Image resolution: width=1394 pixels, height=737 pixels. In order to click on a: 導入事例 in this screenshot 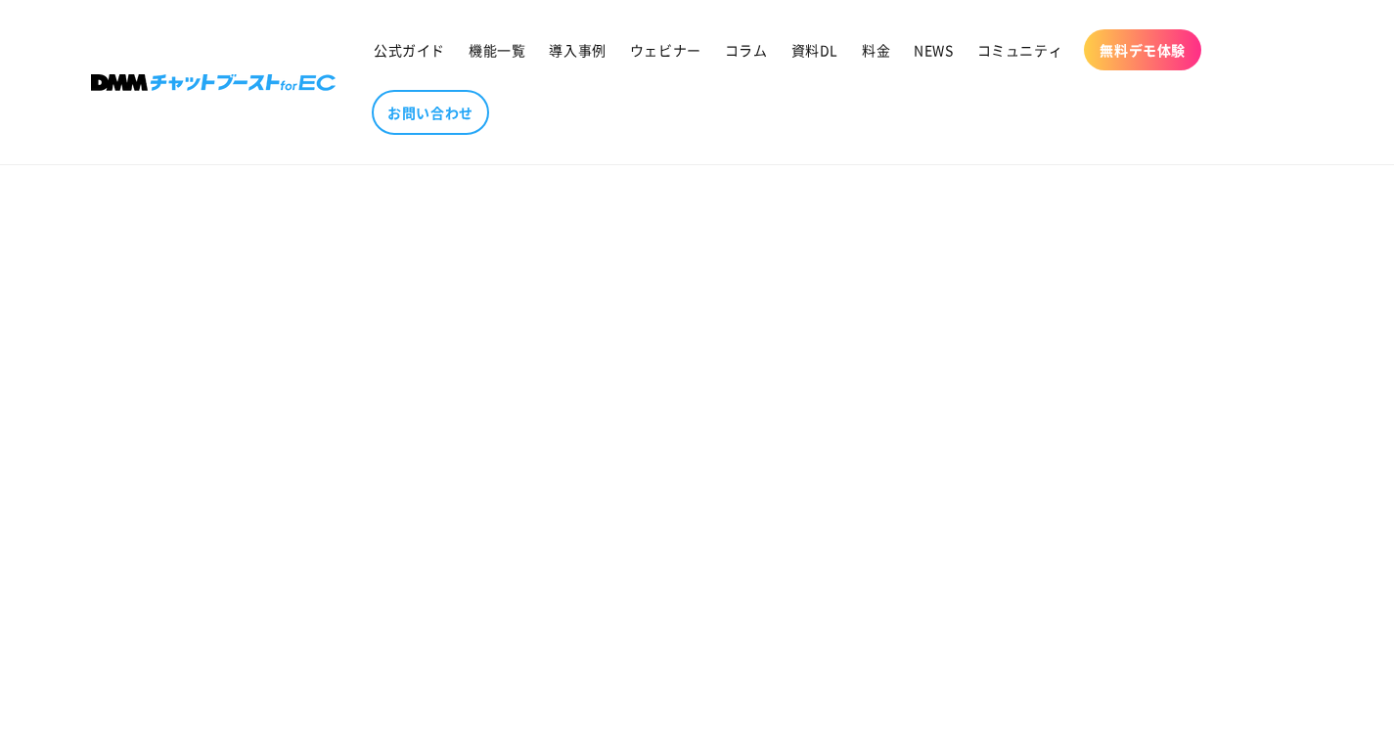, I will do `click(577, 50)`.